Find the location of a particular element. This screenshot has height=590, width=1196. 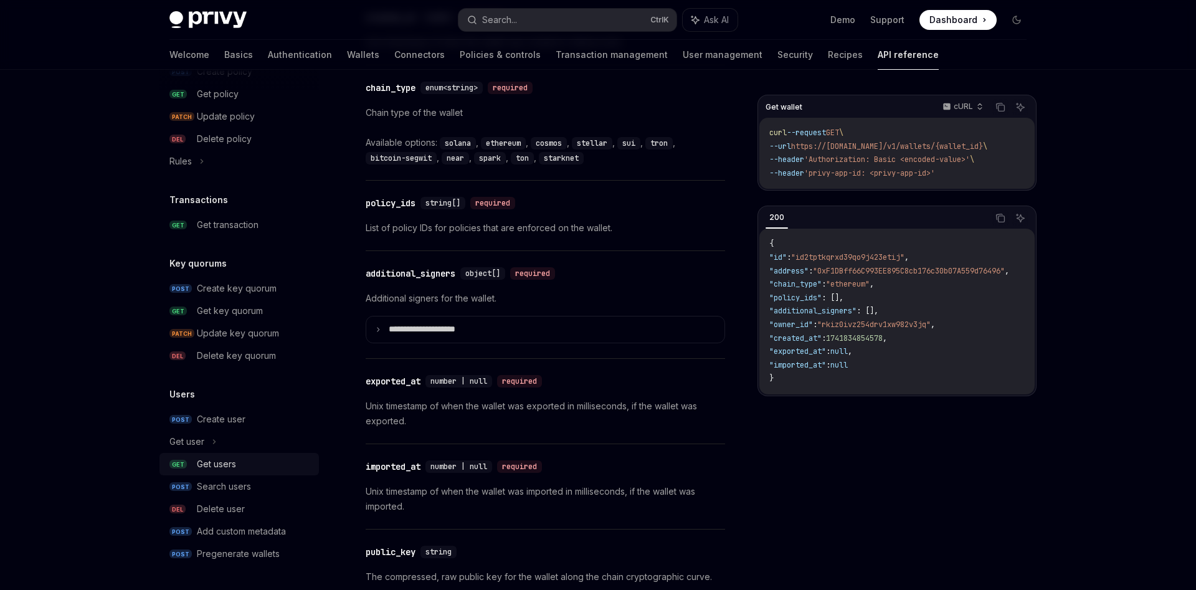

span: "rkiz0ivz254drv1xw982v3jq" is located at coordinates (874, 324).